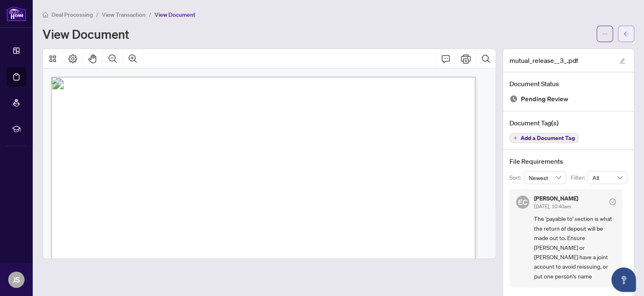 The height and width of the screenshot is (296, 644). I want to click on img: logo, so click(16, 13).